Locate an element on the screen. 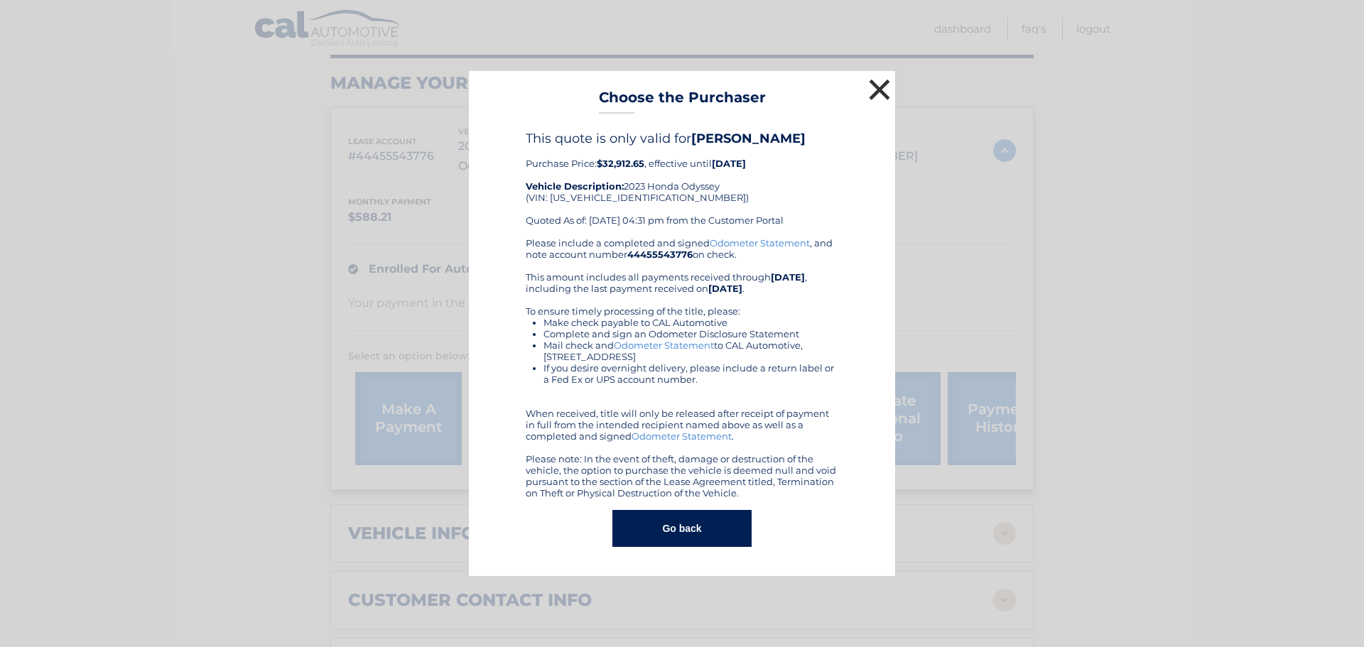 This screenshot has width=1364, height=647. li: If you desire overnight delivery, please include a return label or a Fed Ex or UPS account number. is located at coordinates (691, 374).